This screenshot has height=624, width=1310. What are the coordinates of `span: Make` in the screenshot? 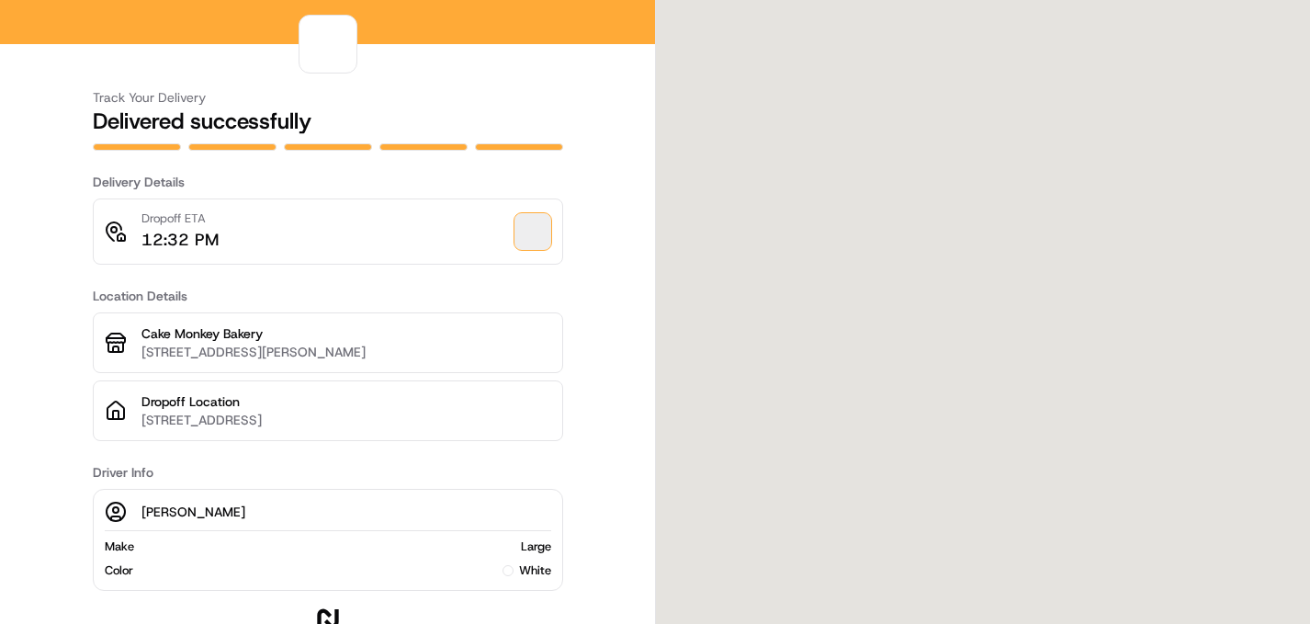 It's located at (119, 546).